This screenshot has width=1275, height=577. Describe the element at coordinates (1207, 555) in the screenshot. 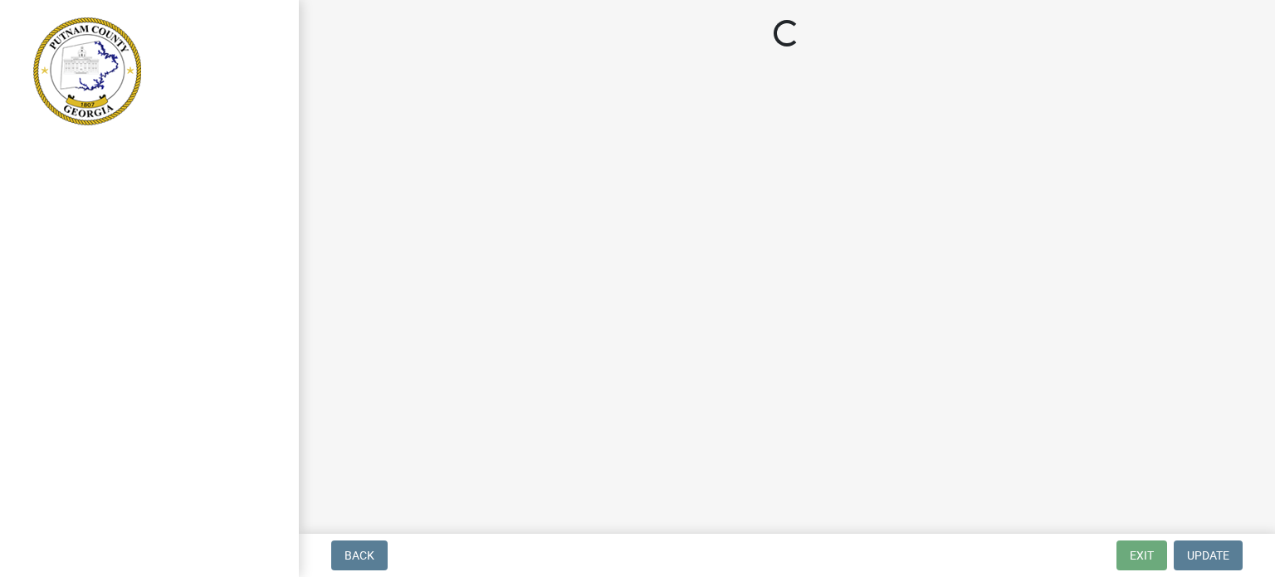

I see `button: Update` at that location.